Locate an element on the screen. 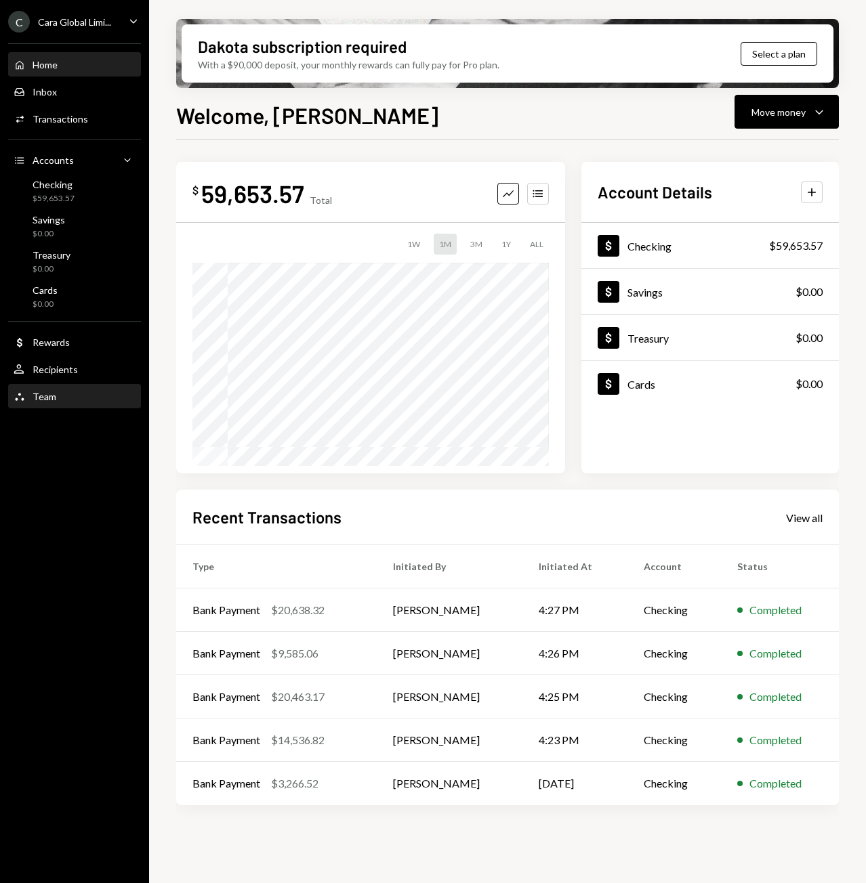  a: Team is located at coordinates (74, 396).